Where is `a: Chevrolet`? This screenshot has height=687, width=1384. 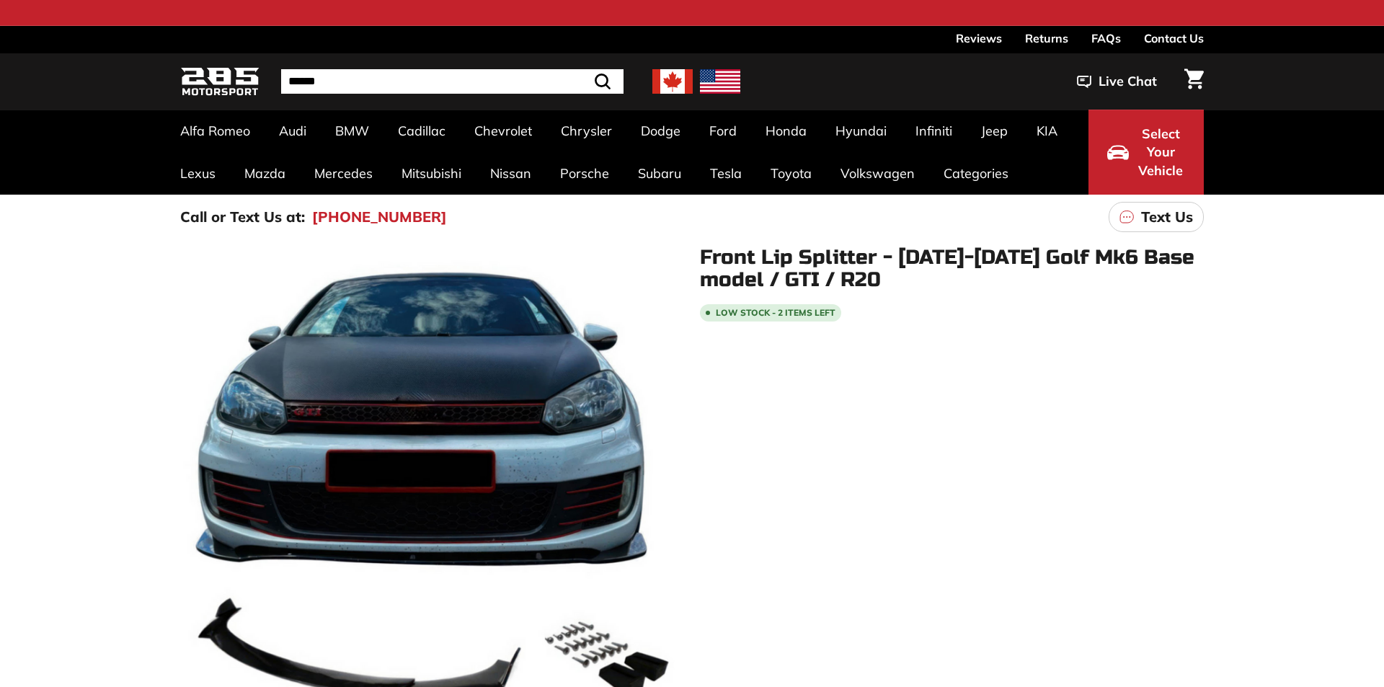
a: Chevrolet is located at coordinates (503, 130).